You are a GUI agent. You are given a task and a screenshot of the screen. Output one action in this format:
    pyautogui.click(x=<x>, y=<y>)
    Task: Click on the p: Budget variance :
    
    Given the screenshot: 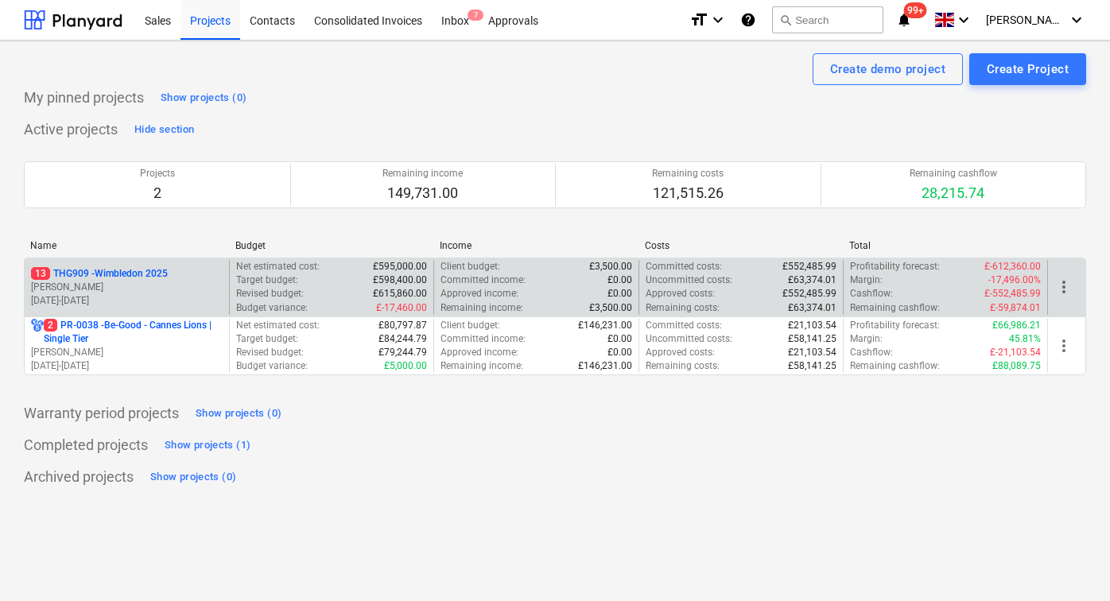 What is the action you would take?
    pyautogui.click(x=272, y=366)
    